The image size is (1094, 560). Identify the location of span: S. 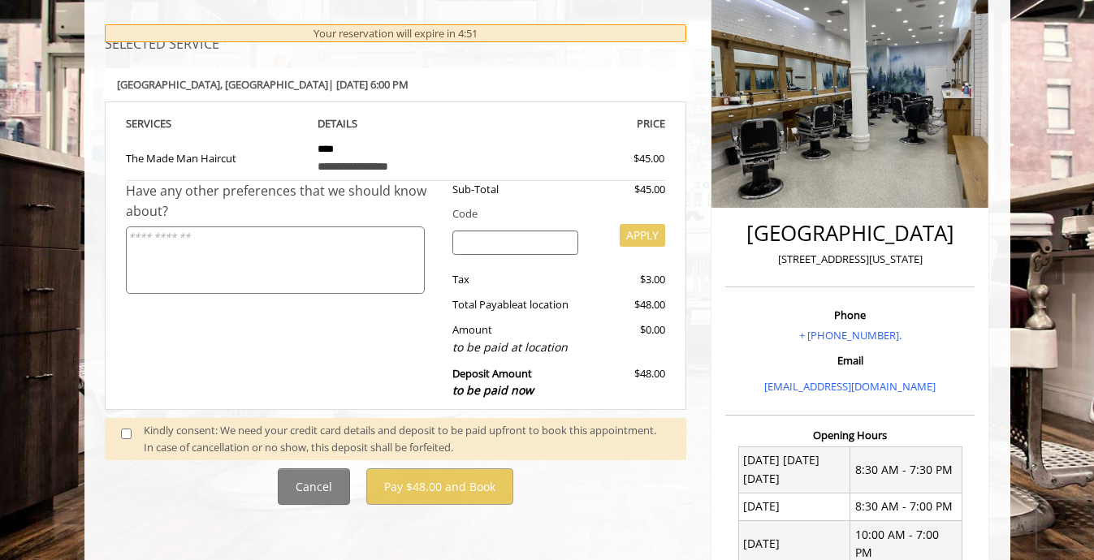
(168, 123).